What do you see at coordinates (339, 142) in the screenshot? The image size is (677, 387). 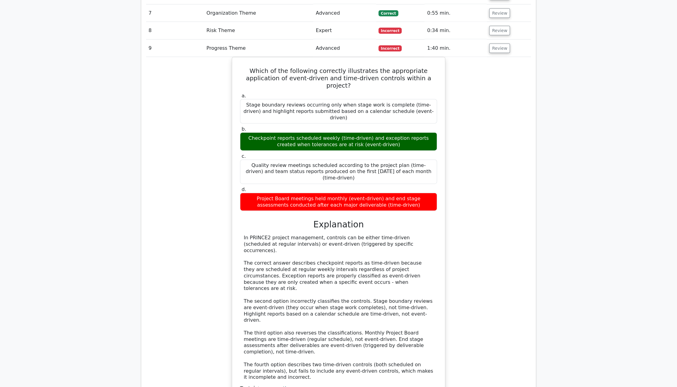 I see `div: Checkpoint reports scheduled weekly (time-driven) and exception reports created when tolerances a...` at bounding box center [339, 142].